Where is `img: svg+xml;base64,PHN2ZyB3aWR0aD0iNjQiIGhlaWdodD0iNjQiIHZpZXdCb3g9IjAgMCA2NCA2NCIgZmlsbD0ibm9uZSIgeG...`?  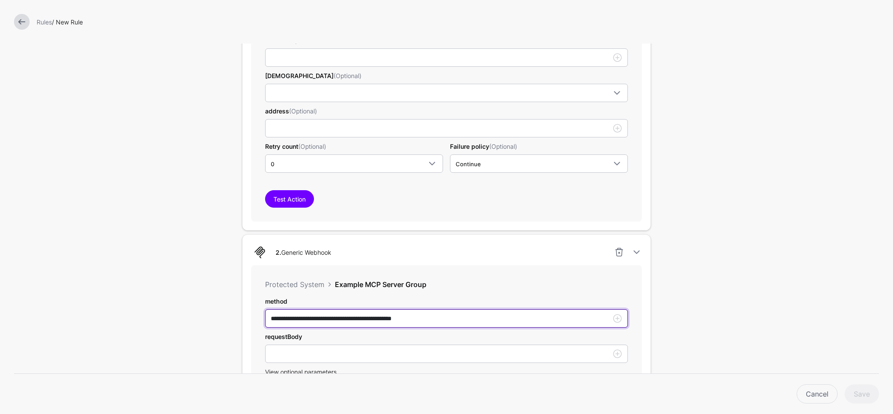
img: svg+xml;base64,PHN2ZyB3aWR0aD0iNjQiIGhlaWdodD0iNjQiIHZpZXdCb3g9IjAgMCA2NCA2NCIgZmlsbD0ibm9uZSIgeG... is located at coordinates (260, 252).